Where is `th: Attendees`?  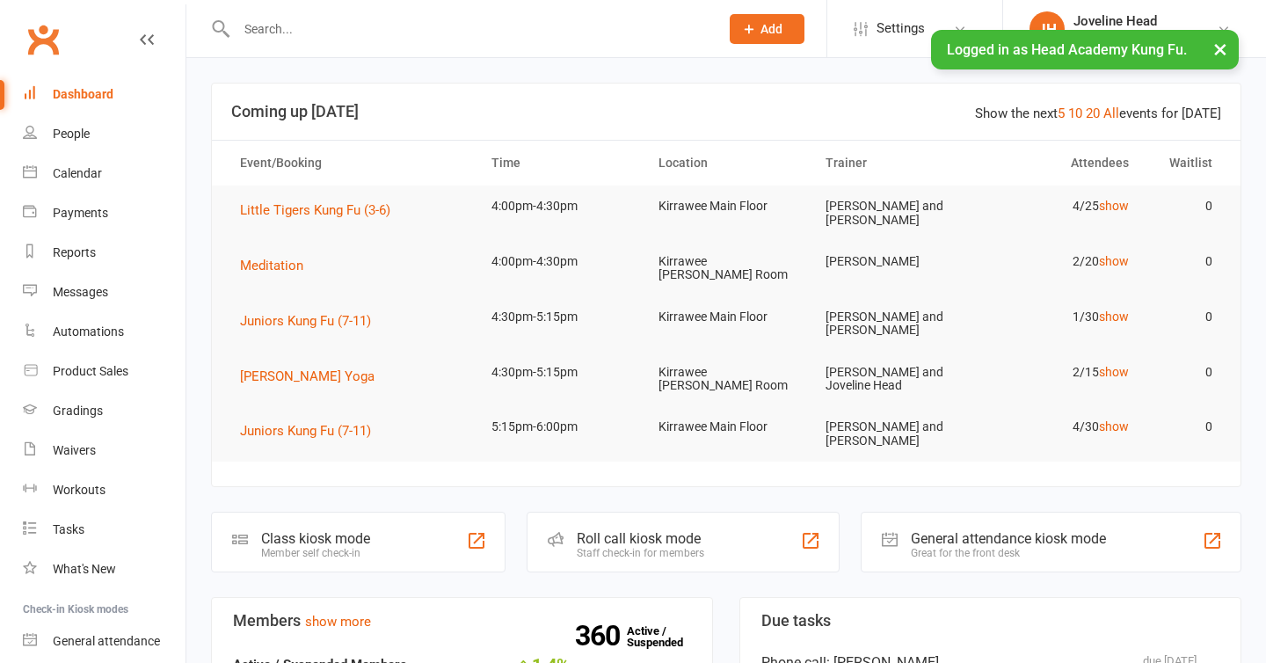
th: Attendees is located at coordinates (1060, 163).